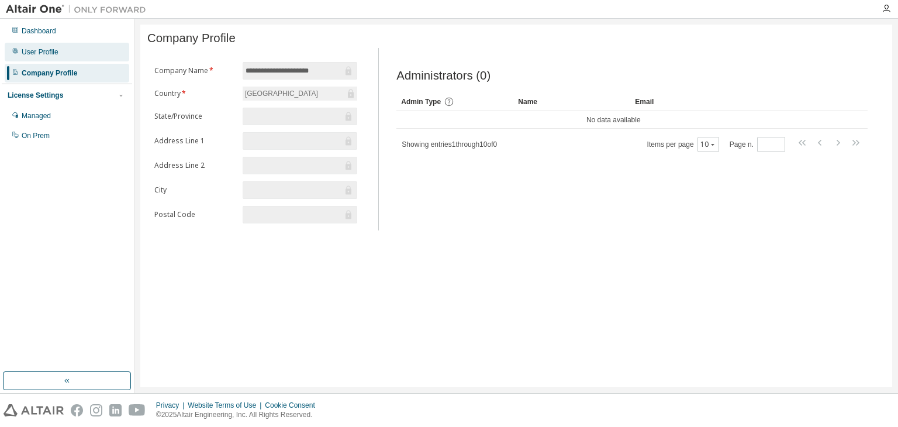 This screenshot has width=898, height=427. I want to click on label: Address Line 1, so click(195, 141).